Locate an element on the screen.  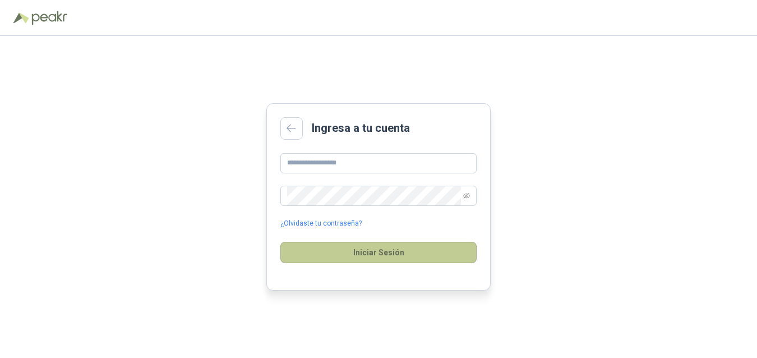
img: Logo is located at coordinates (21, 18).